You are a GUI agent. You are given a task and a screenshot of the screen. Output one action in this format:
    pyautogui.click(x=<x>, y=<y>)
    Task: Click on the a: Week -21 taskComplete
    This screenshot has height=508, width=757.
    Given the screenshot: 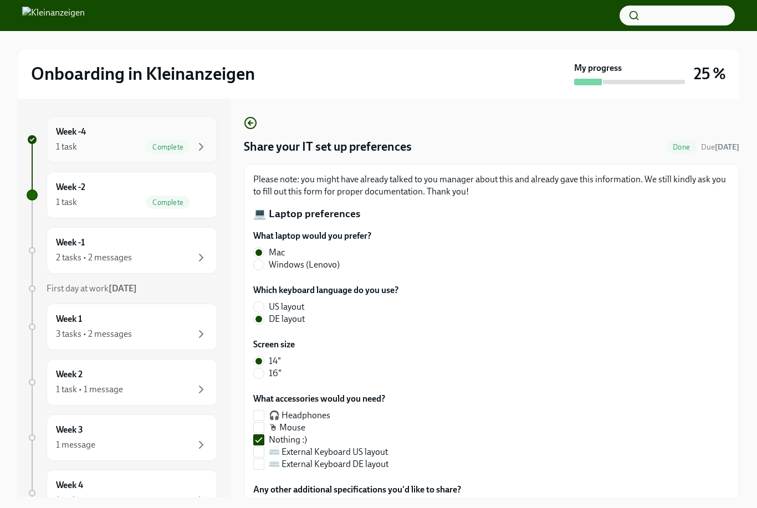 What is the action you would take?
    pyautogui.click(x=122, y=195)
    